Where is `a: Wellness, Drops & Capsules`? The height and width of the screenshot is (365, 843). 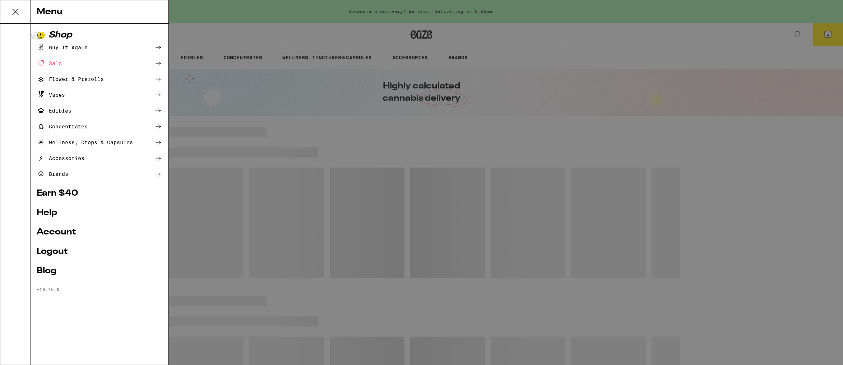
a: Wellness, Drops & Capsules is located at coordinates (100, 142).